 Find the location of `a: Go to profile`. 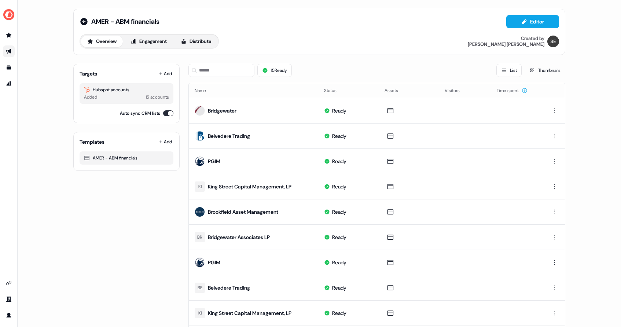

a: Go to profile is located at coordinates (9, 316).